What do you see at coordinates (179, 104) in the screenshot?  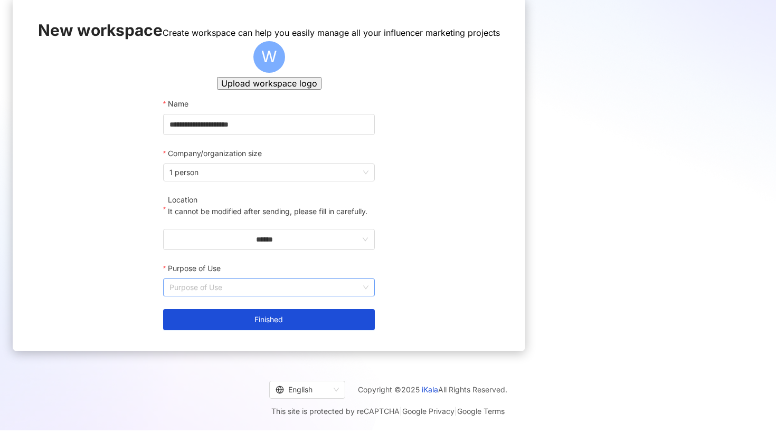 I see `label: Name` at bounding box center [179, 104].